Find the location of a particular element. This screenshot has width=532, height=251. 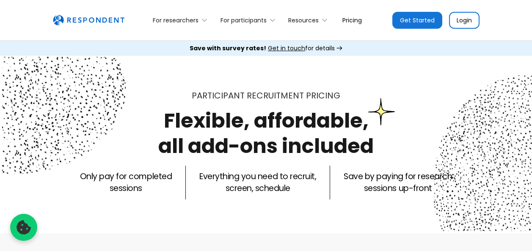

a: Pricing is located at coordinates (352, 20).